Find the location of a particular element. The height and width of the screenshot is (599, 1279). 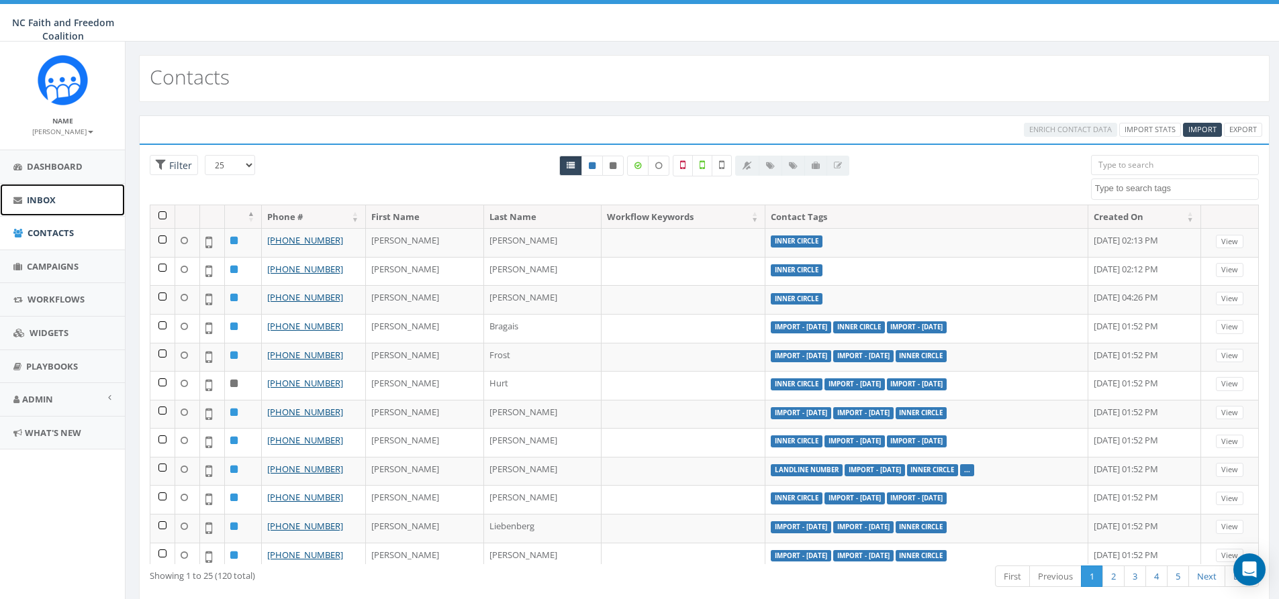

a: First is located at coordinates (1012, 577).